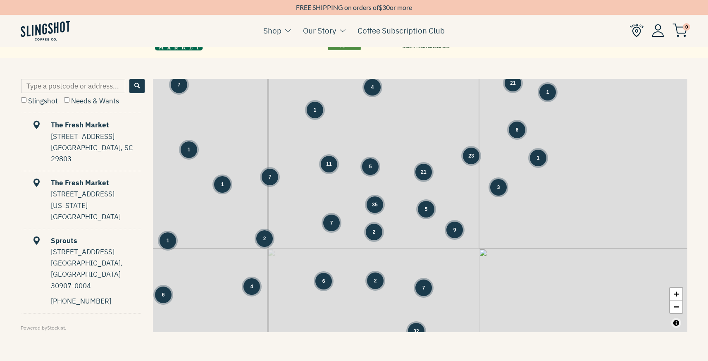  I want to click on span: 8, so click(517, 130).